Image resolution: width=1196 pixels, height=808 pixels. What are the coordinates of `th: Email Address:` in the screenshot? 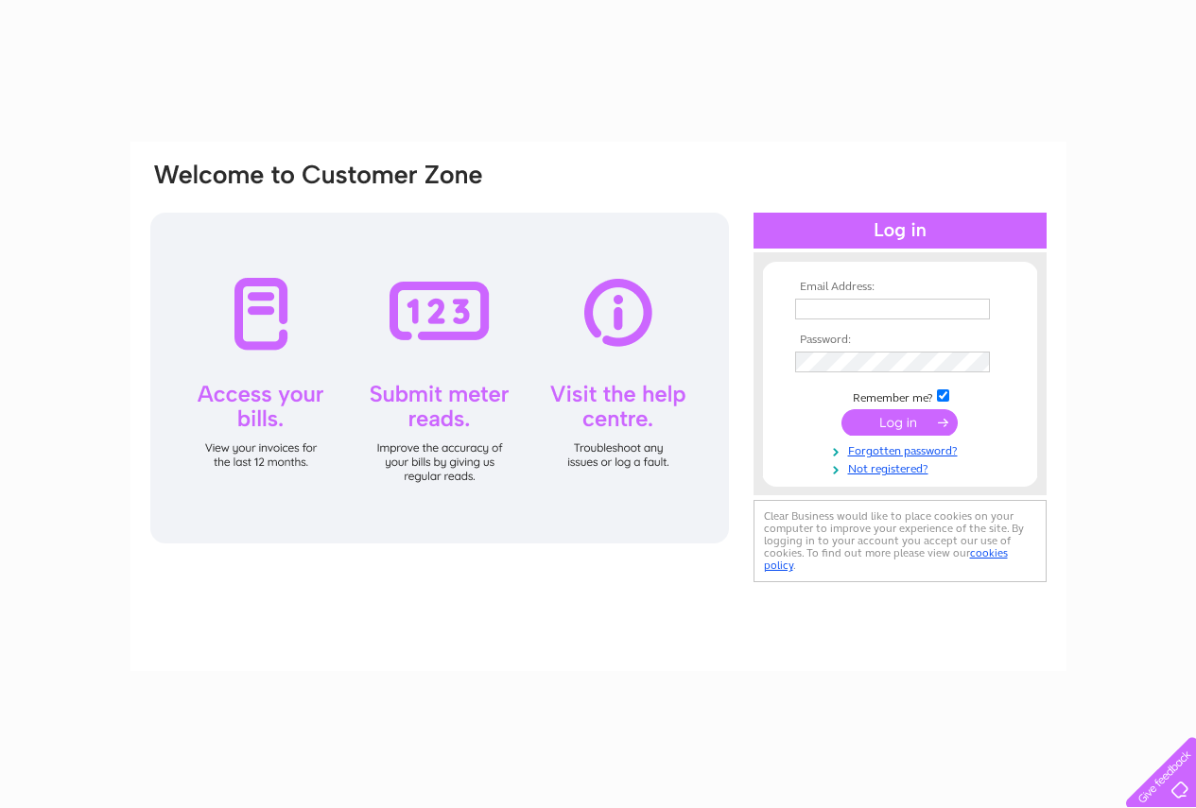 It's located at (900, 287).